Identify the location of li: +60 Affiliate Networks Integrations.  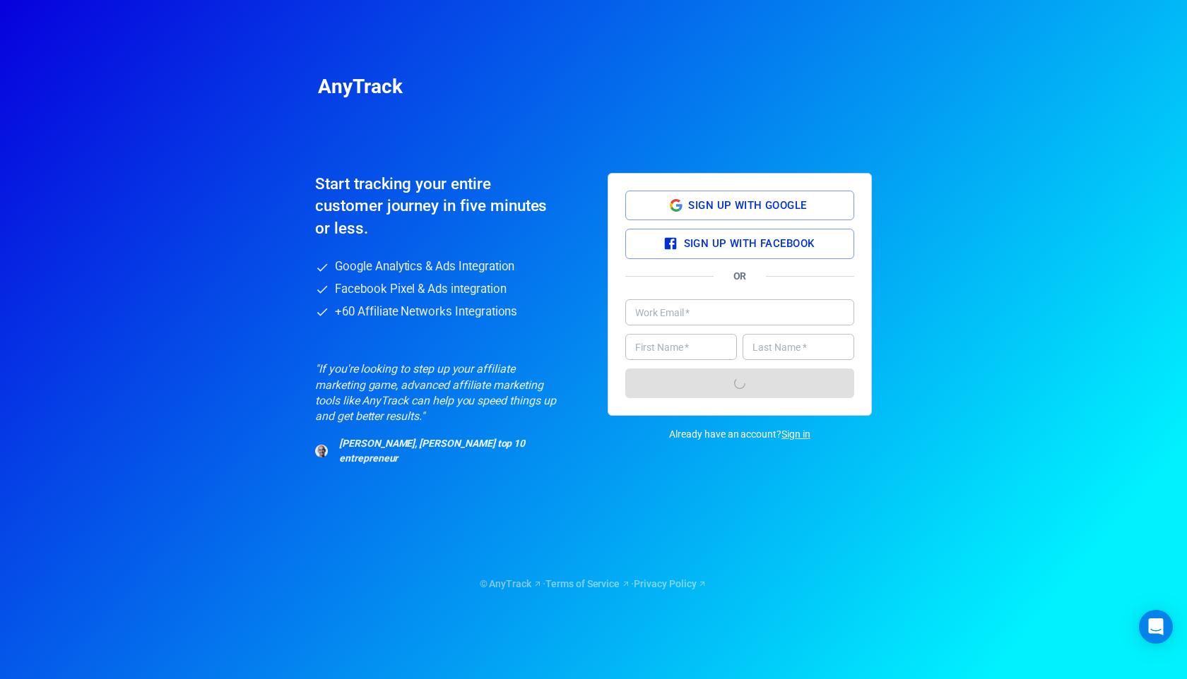
(447, 312).